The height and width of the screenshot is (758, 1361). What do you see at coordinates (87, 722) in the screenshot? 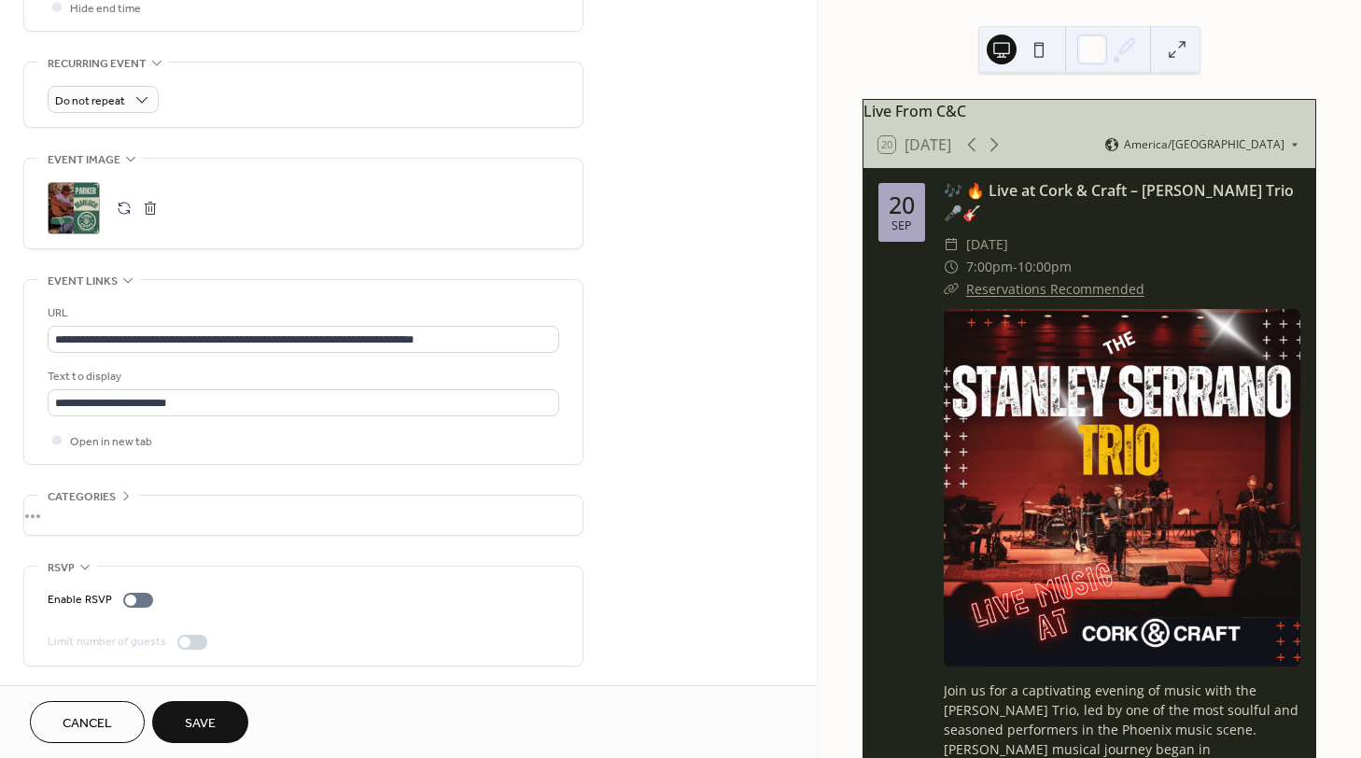
I see `a: Cancel` at bounding box center [87, 722].